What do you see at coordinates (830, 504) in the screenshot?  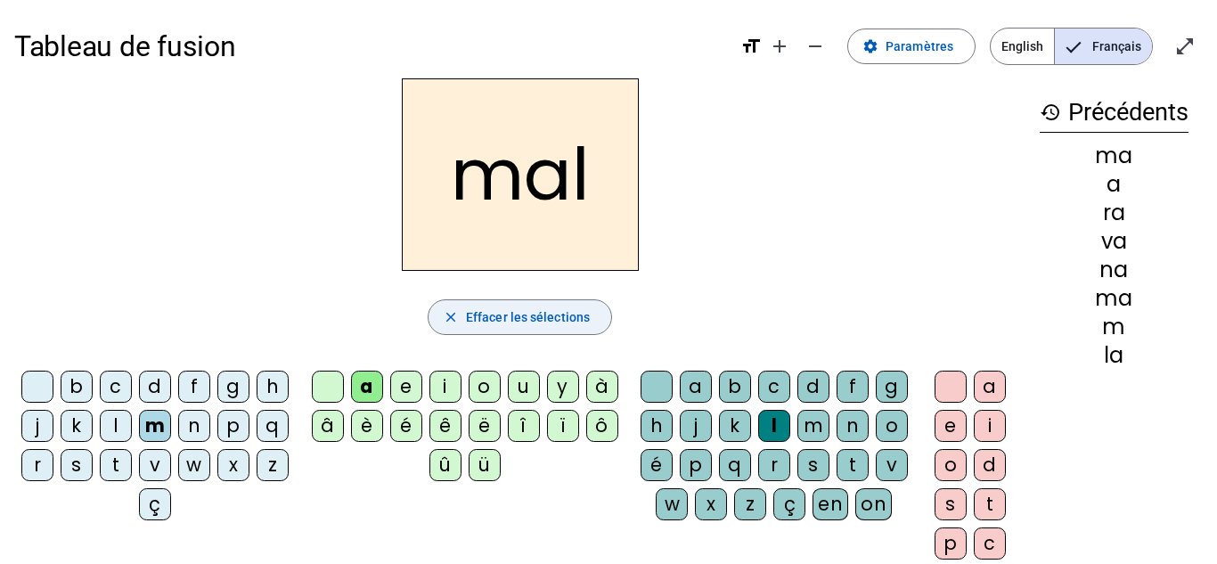 I see `div: en` at bounding box center [830, 504].